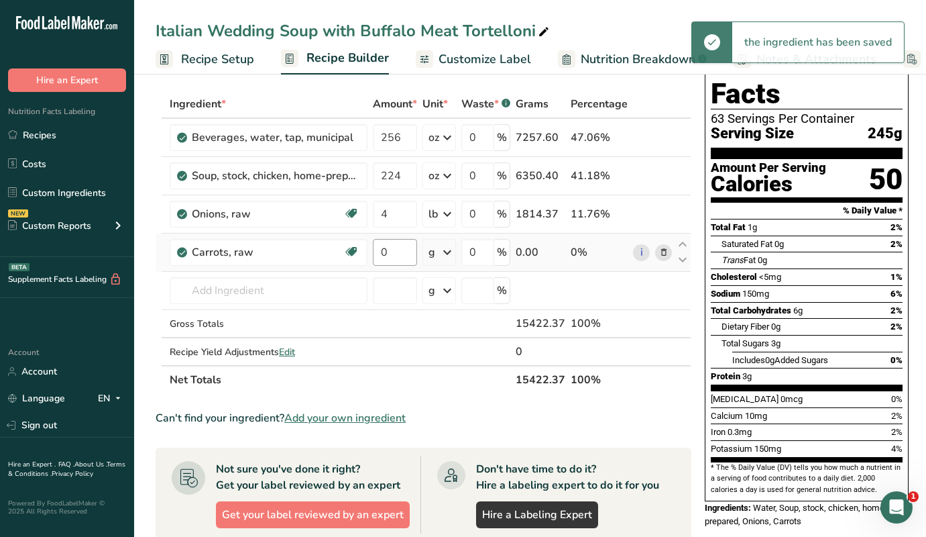  What do you see at coordinates (335, 59) in the screenshot?
I see `a: Recipe Builder` at bounding box center [335, 59].